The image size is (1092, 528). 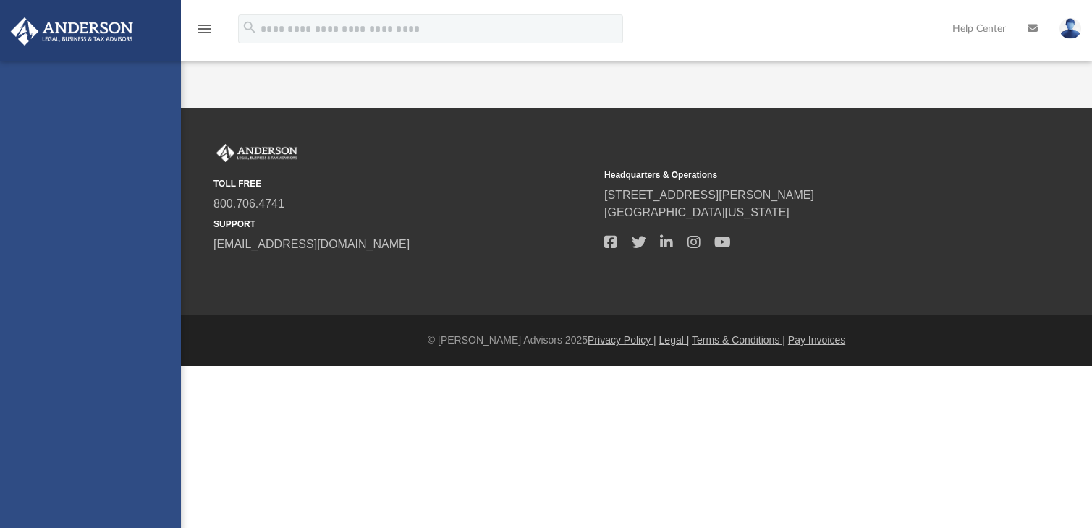 What do you see at coordinates (1071, 28) in the screenshot?
I see `img: User Pic` at bounding box center [1071, 28].